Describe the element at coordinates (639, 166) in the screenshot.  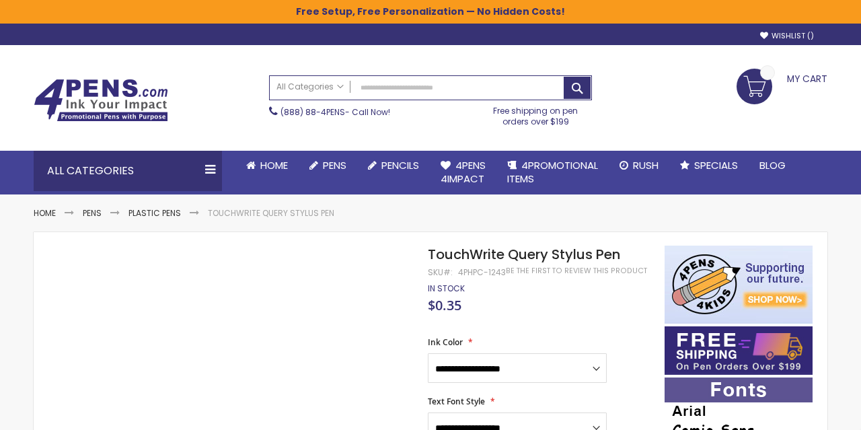
I see `a: Rush` at that location.